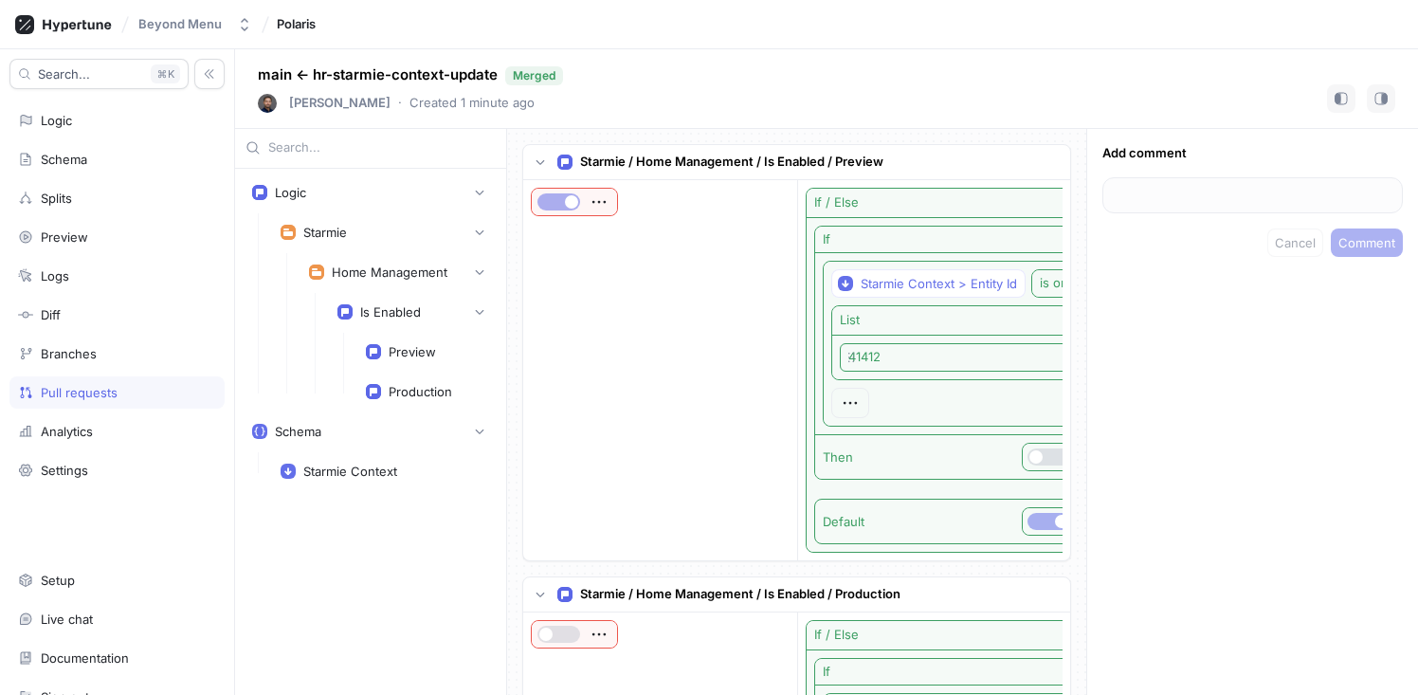 The image size is (1418, 695). Describe the element at coordinates (79, 392) in the screenshot. I see `div: Pull requests` at that location.